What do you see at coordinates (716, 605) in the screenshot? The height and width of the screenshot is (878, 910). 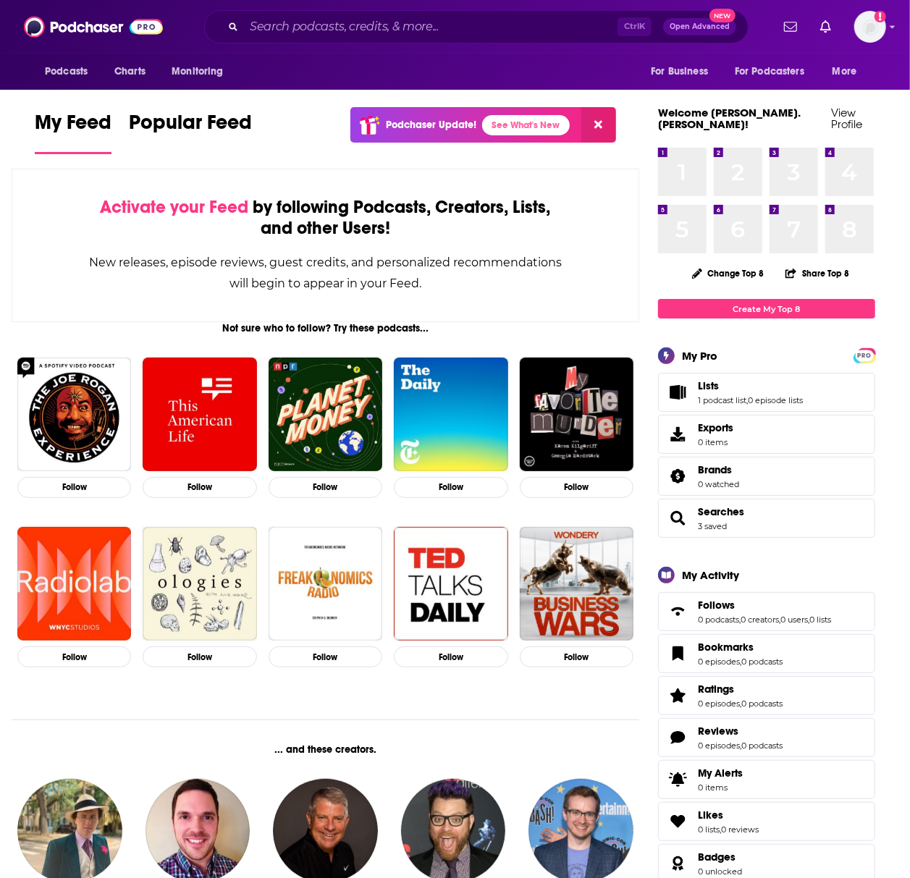 I see `span: Follows` at bounding box center [716, 605].